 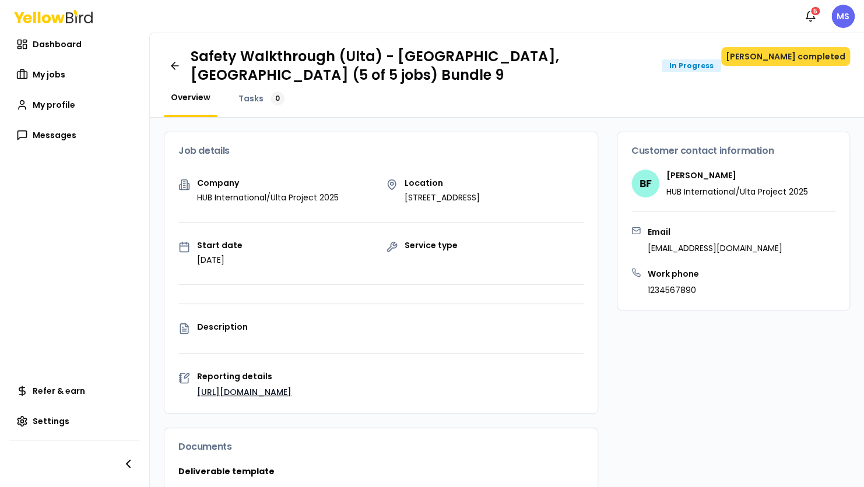 What do you see at coordinates (191, 97) in the screenshot?
I see `a: Overview` at bounding box center [191, 97].